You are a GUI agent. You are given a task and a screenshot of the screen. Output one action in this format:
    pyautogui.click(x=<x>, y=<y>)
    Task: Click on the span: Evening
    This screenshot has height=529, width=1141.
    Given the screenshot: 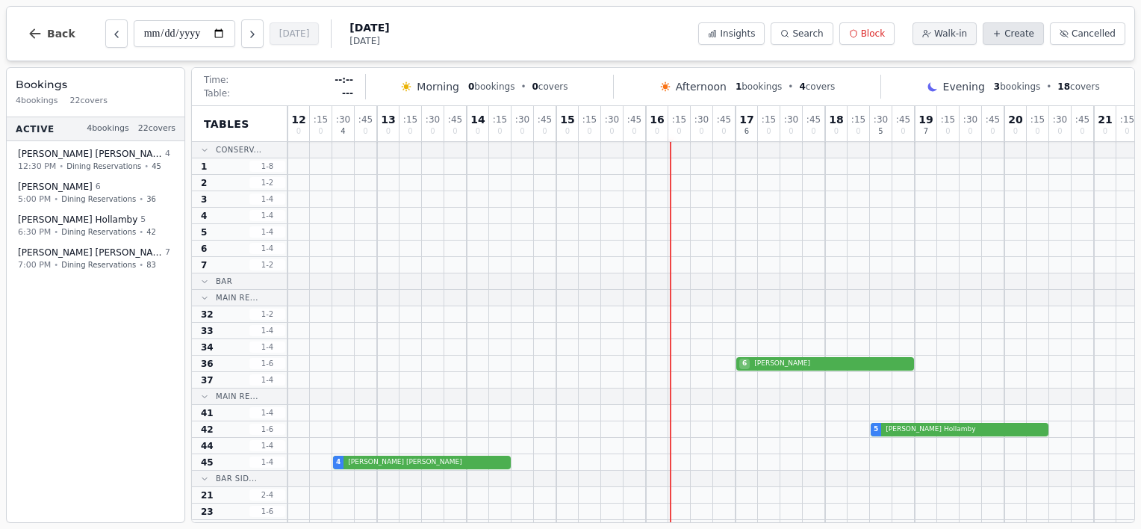 What is the action you would take?
    pyautogui.click(x=964, y=87)
    